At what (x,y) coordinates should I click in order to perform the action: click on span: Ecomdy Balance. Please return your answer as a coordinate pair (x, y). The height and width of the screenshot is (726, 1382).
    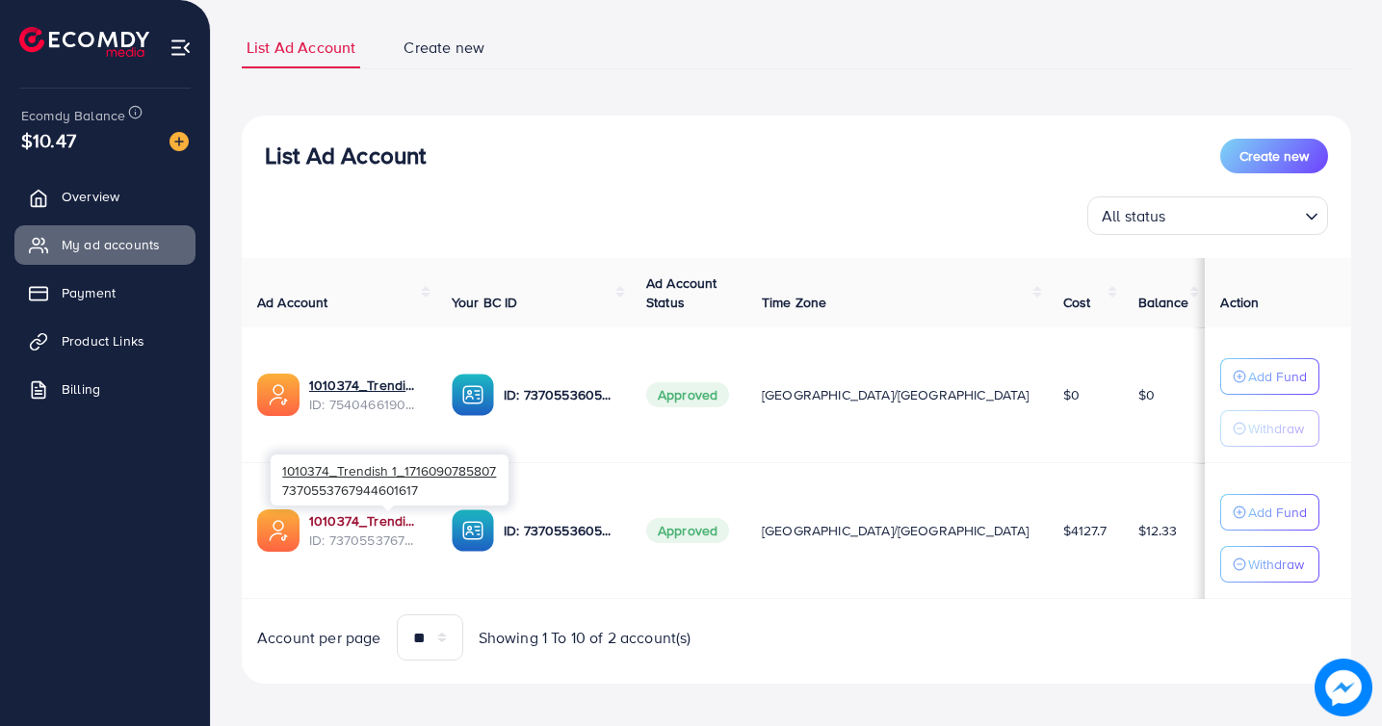
    Looking at the image, I should click on (73, 116).